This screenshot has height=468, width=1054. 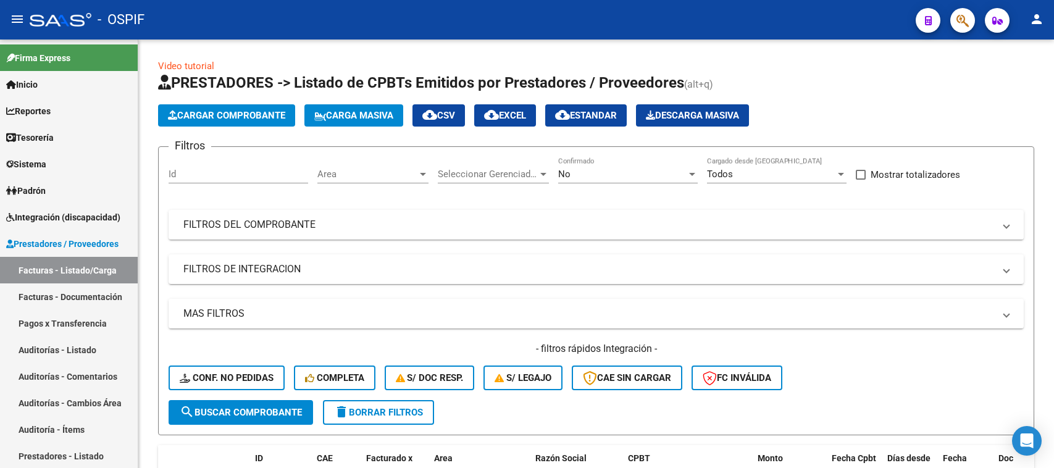 I want to click on mat-panel-title: MAS FILTROS, so click(x=588, y=314).